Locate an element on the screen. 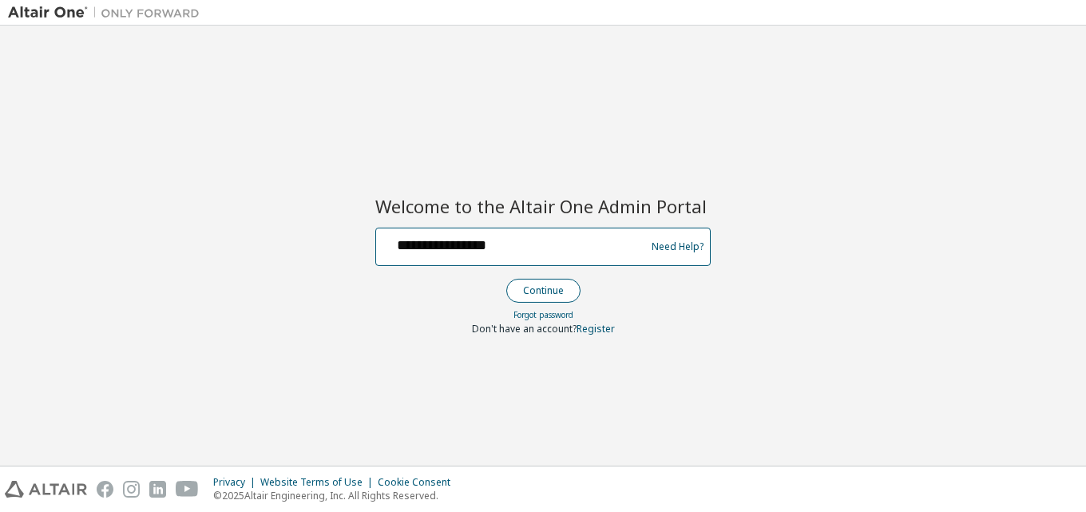 The width and height of the screenshot is (1086, 512). img: altair_logo.svg is located at coordinates (46, 489).